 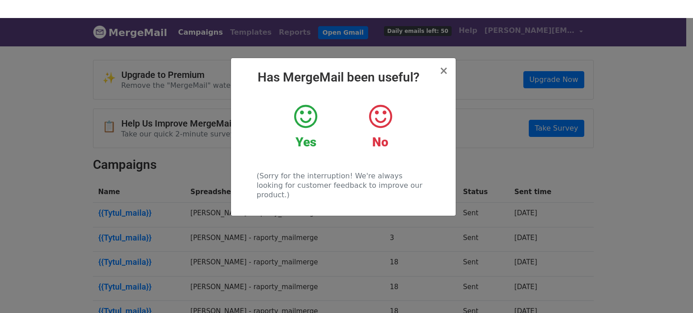 What do you see at coordinates (380, 142) in the screenshot?
I see `strong: No` at bounding box center [380, 142].